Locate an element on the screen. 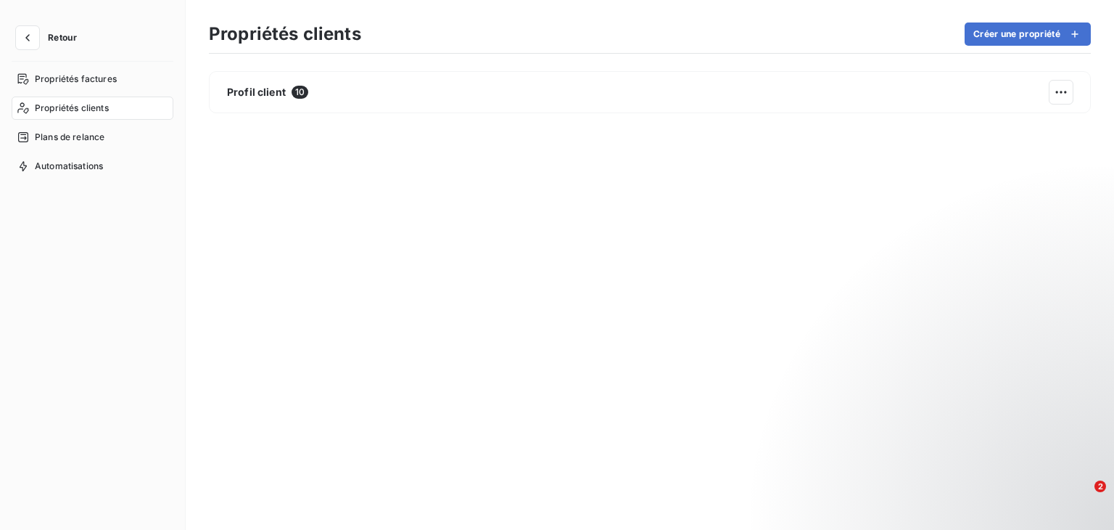  span: Profil client is located at coordinates (256, 92).